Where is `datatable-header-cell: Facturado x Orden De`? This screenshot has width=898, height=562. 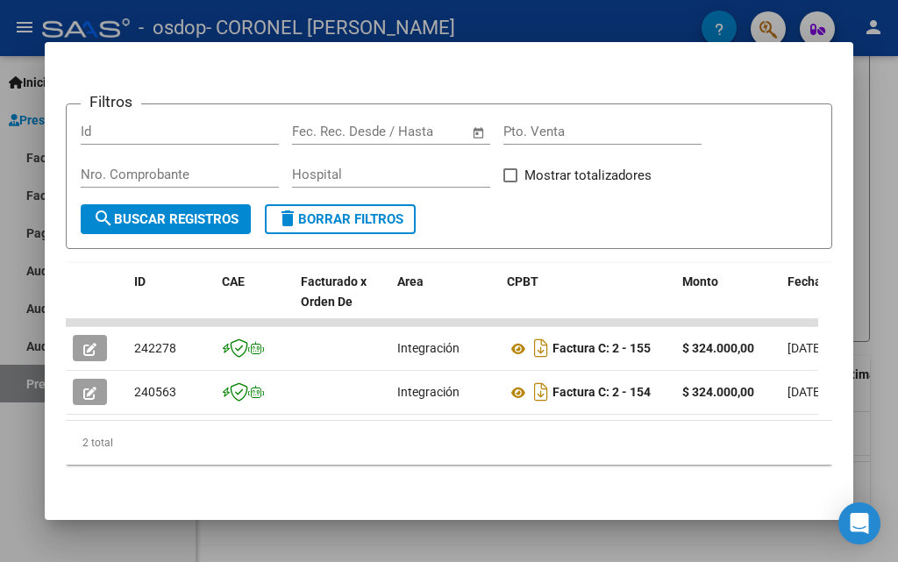
datatable-header-cell: Facturado x Orden De is located at coordinates (342, 302).